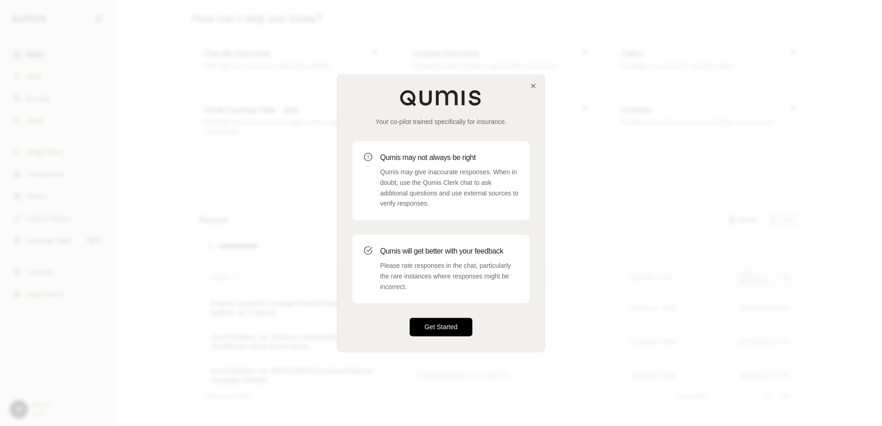 This screenshot has height=426, width=882. I want to click on p: Qumis may give inaccurate responses. When in doubt, use the Qumis Clerk chat to ask additional qu..., so click(449, 188).